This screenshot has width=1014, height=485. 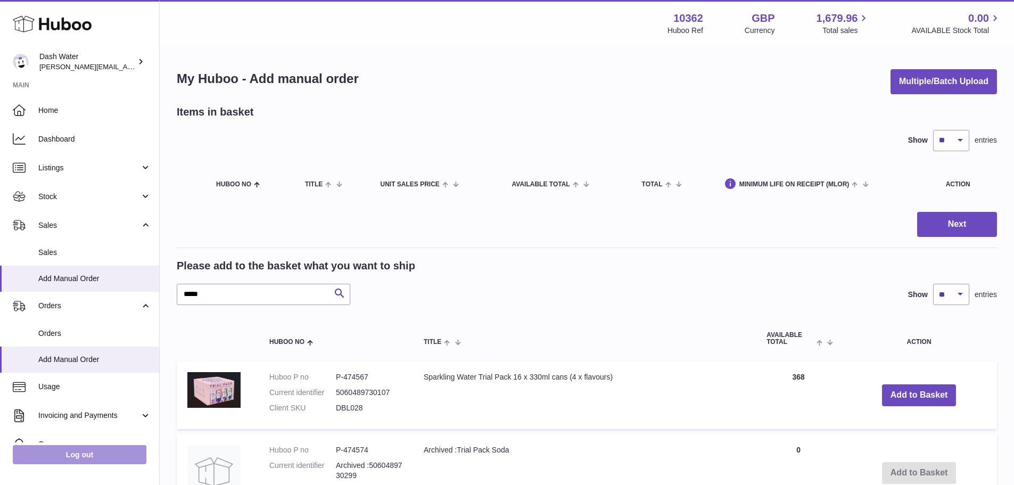 What do you see at coordinates (978, 18) in the screenshot?
I see `span: 0.00` at bounding box center [978, 18].